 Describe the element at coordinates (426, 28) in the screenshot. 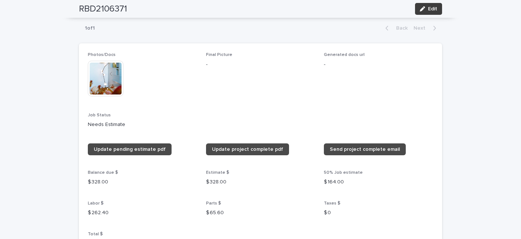

I see `button: Next` at that location.